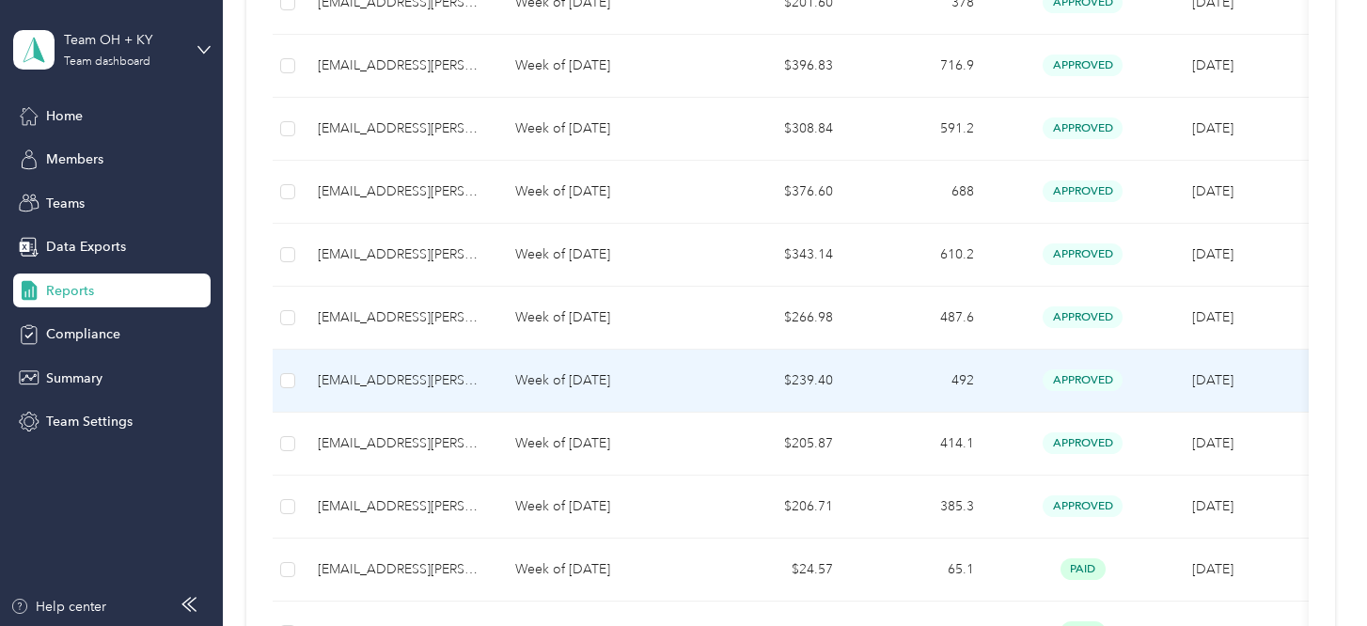  What do you see at coordinates (777, 507) in the screenshot?
I see `td: $206.71` at bounding box center [777, 507].